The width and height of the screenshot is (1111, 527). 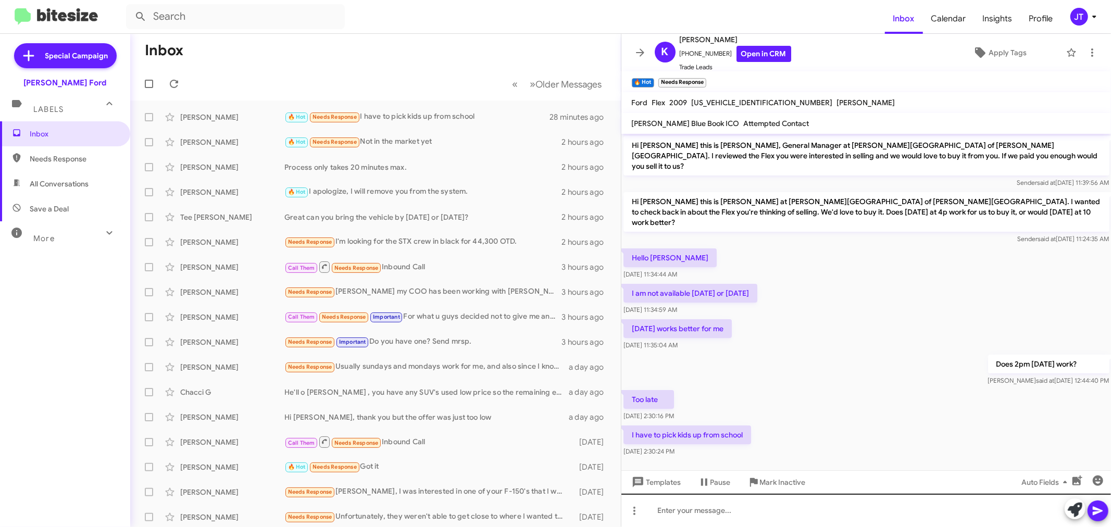 What do you see at coordinates (735, 67) in the screenshot?
I see `span: Trade Leads` at bounding box center [735, 67].